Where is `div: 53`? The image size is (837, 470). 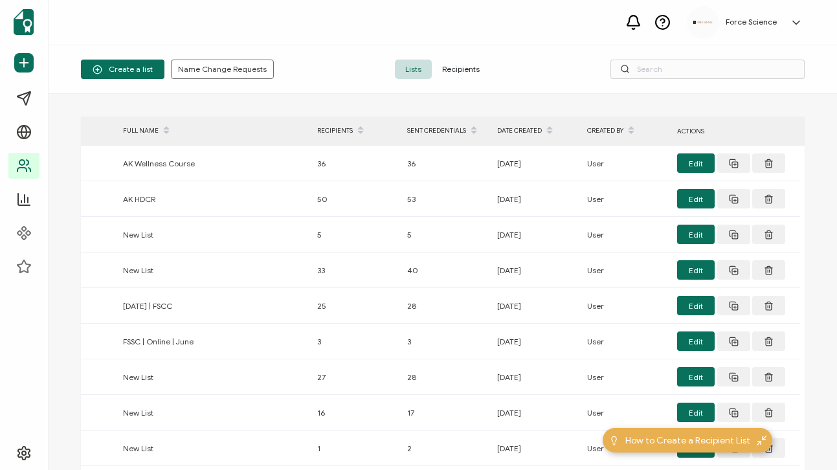 div: 53 is located at coordinates (445, 199).